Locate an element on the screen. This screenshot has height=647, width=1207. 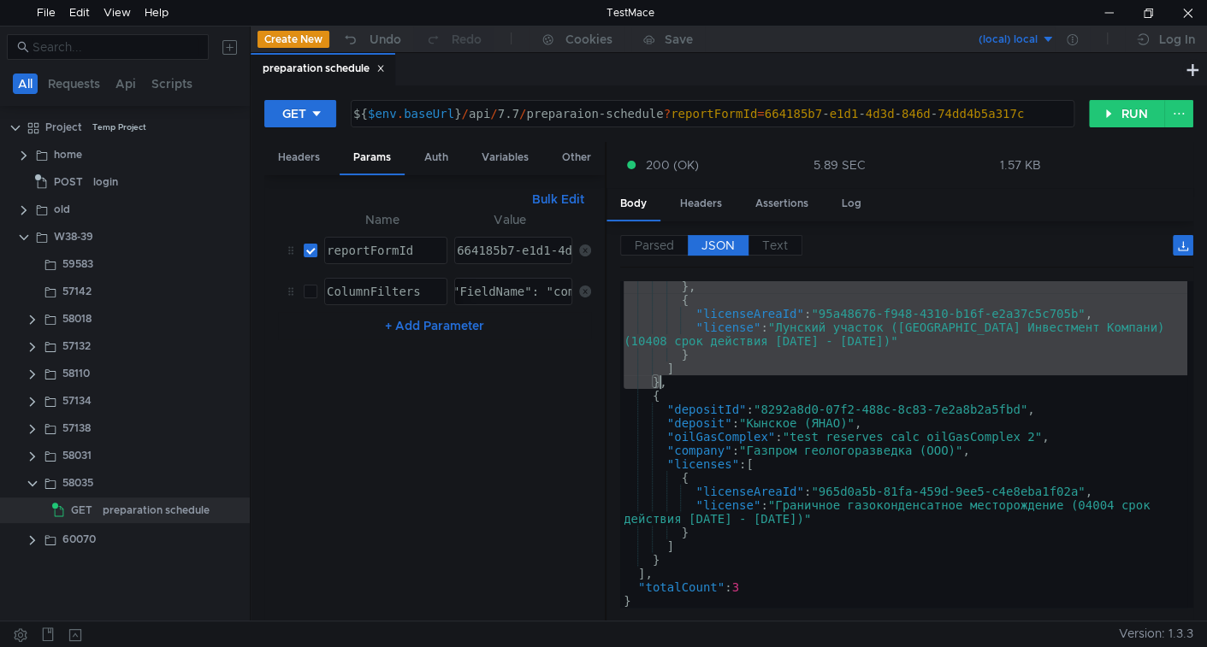
div: 58035 is located at coordinates (78, 483).